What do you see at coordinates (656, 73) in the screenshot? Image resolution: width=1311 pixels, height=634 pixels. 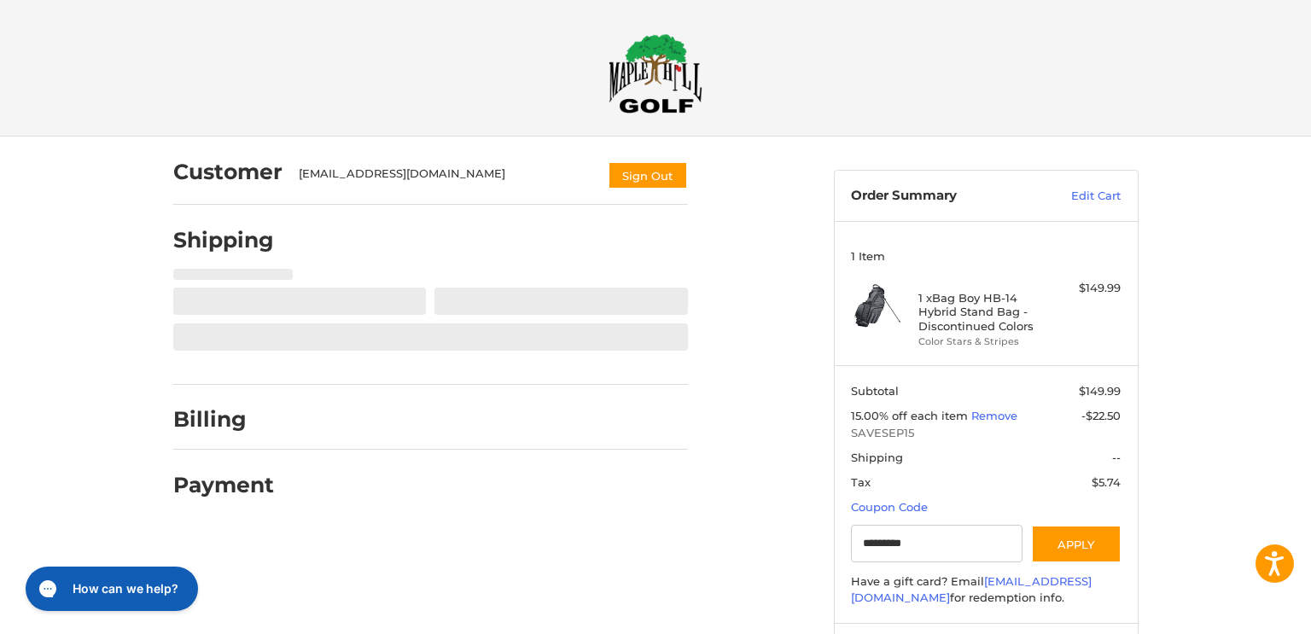 I see `img: Maple Hill Golf` at bounding box center [656, 73].